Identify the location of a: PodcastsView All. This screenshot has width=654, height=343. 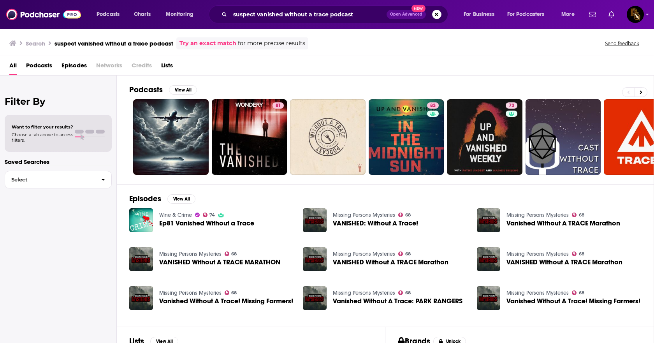
(163, 90).